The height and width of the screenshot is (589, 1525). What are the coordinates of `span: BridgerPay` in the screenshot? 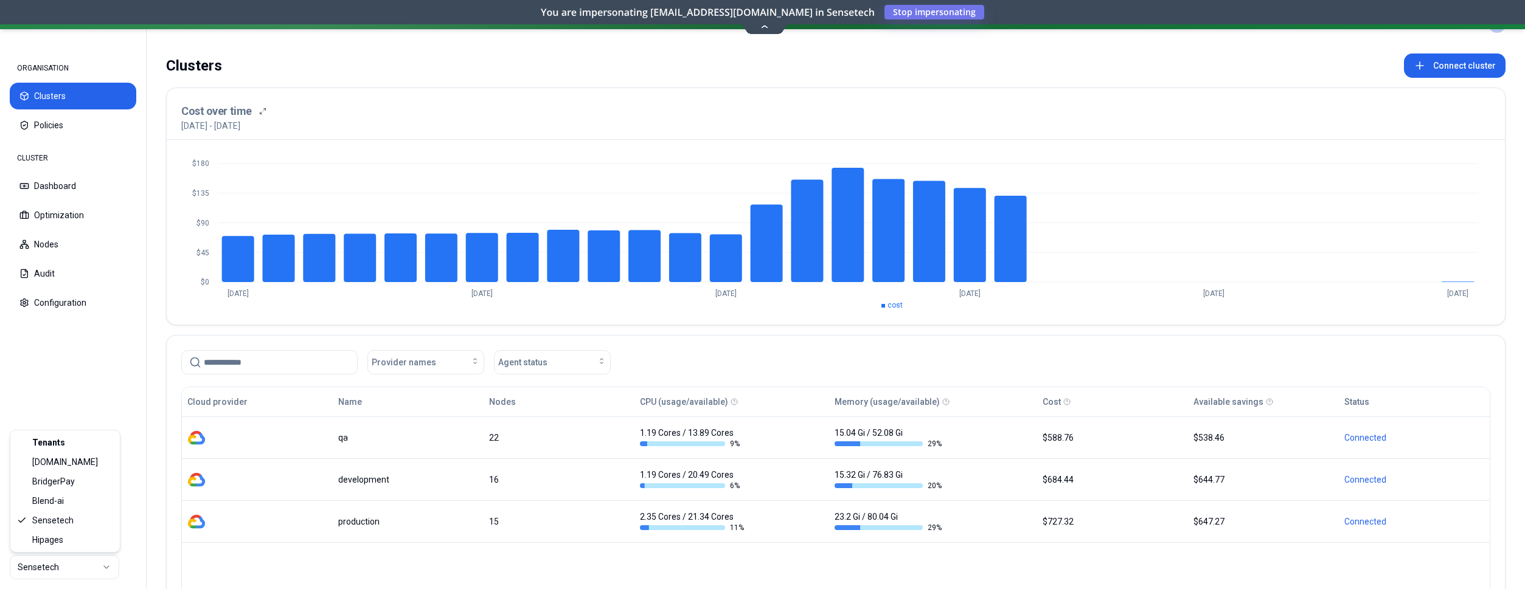 It's located at (54, 482).